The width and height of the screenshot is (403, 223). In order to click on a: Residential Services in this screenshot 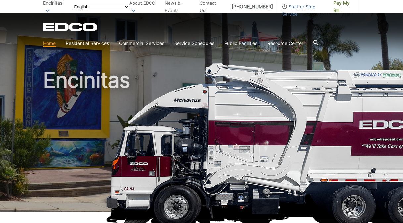, I will do `click(87, 43)`.